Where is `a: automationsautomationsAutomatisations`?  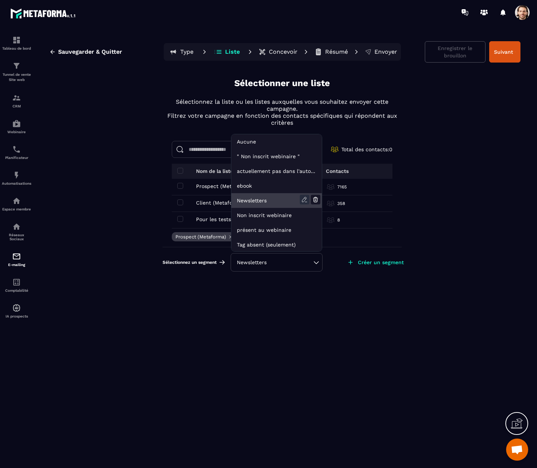
a: automationsautomationsAutomatisations is located at coordinates (17, 178).